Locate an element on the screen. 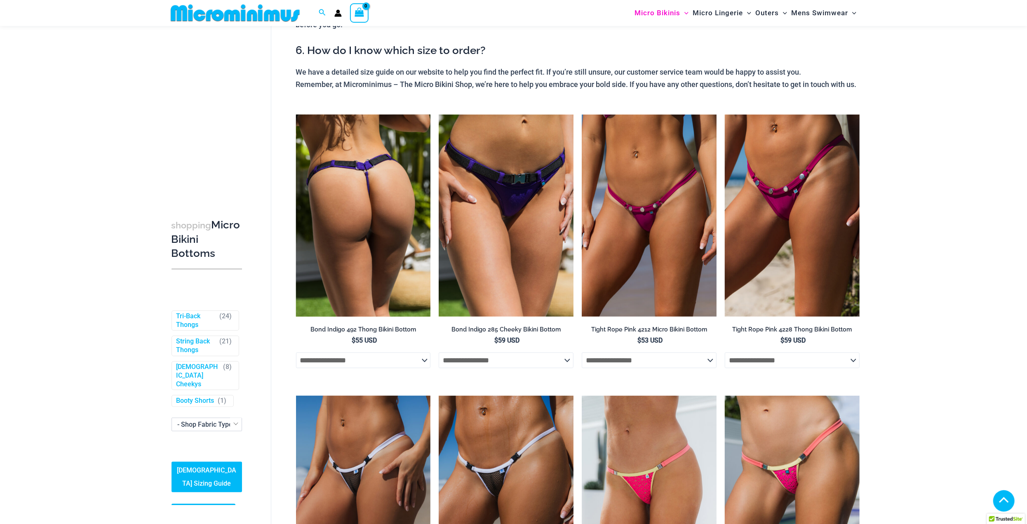  span: 24 is located at coordinates (226, 316).